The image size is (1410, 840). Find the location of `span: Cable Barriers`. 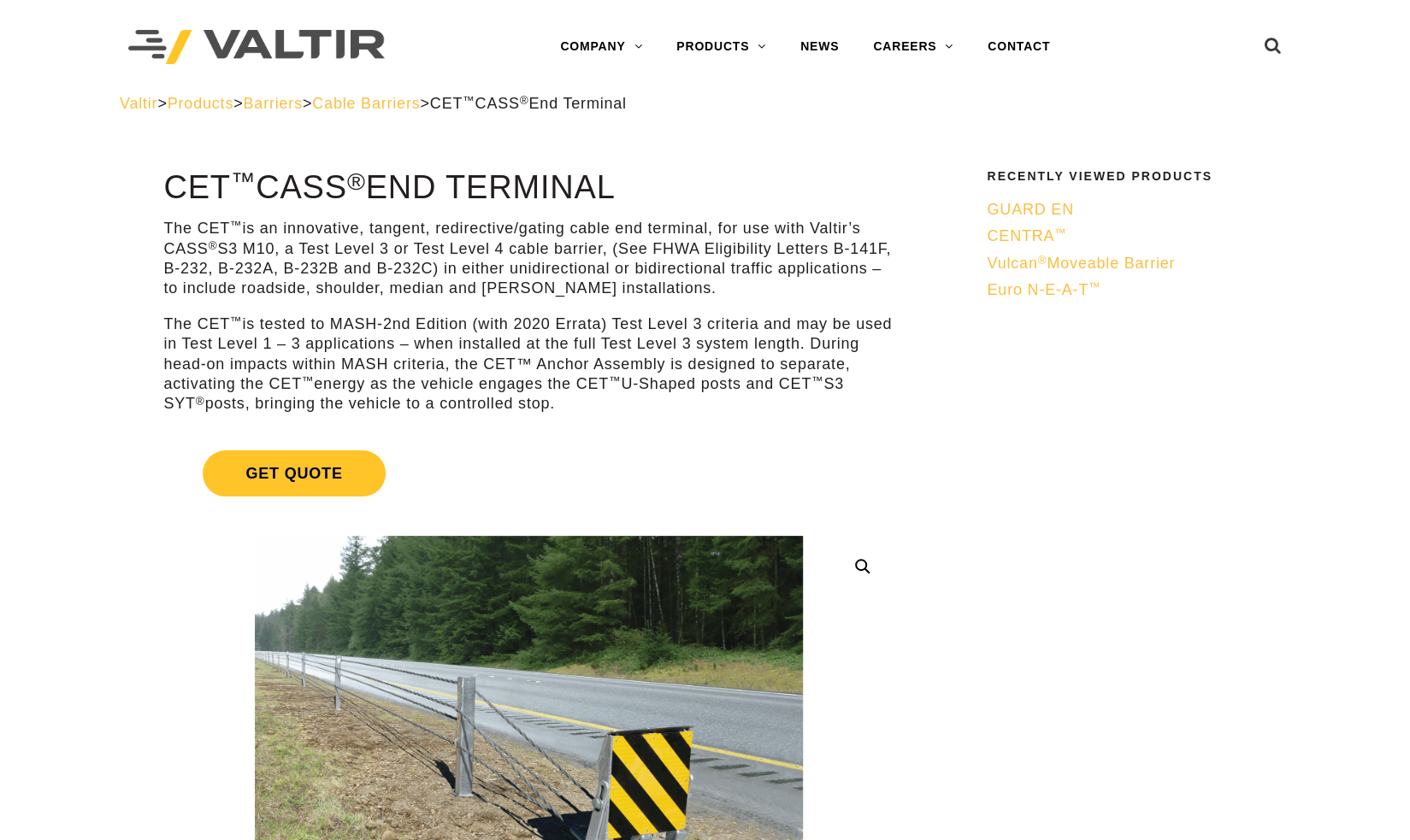

span: Cable Barriers is located at coordinates (366, 104).